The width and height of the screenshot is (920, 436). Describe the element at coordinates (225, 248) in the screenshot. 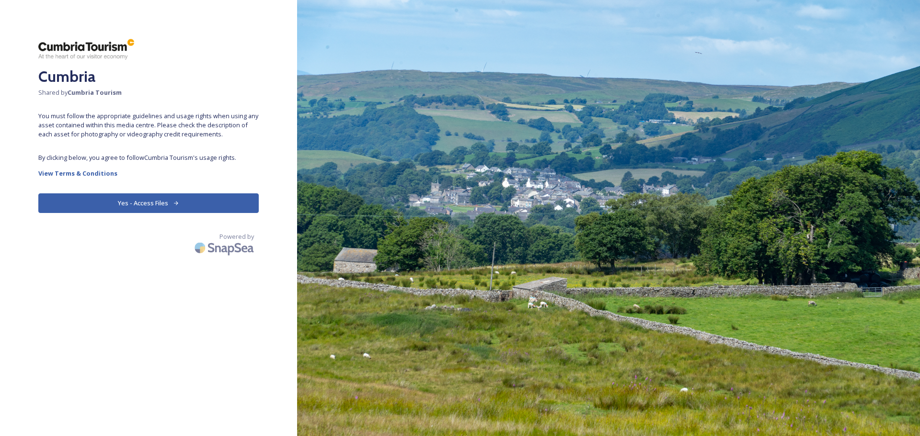

I see `img: SnapSea Logo` at that location.